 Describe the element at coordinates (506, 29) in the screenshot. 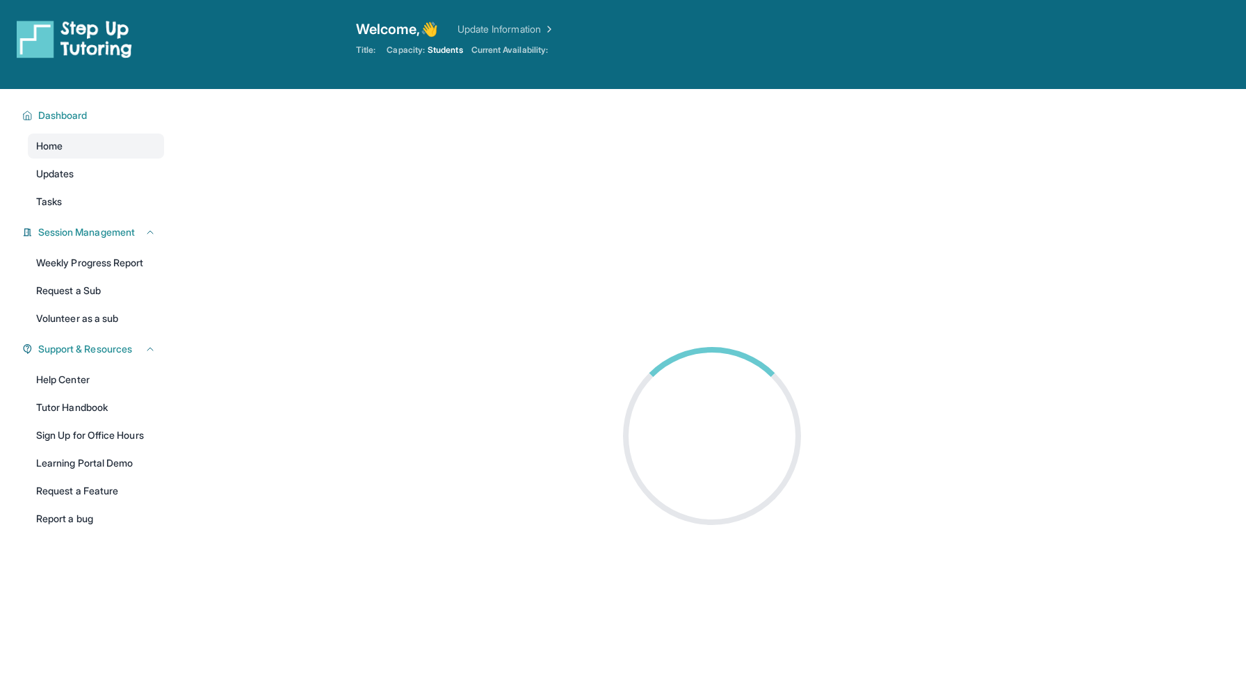

I see `a: Update Information` at that location.